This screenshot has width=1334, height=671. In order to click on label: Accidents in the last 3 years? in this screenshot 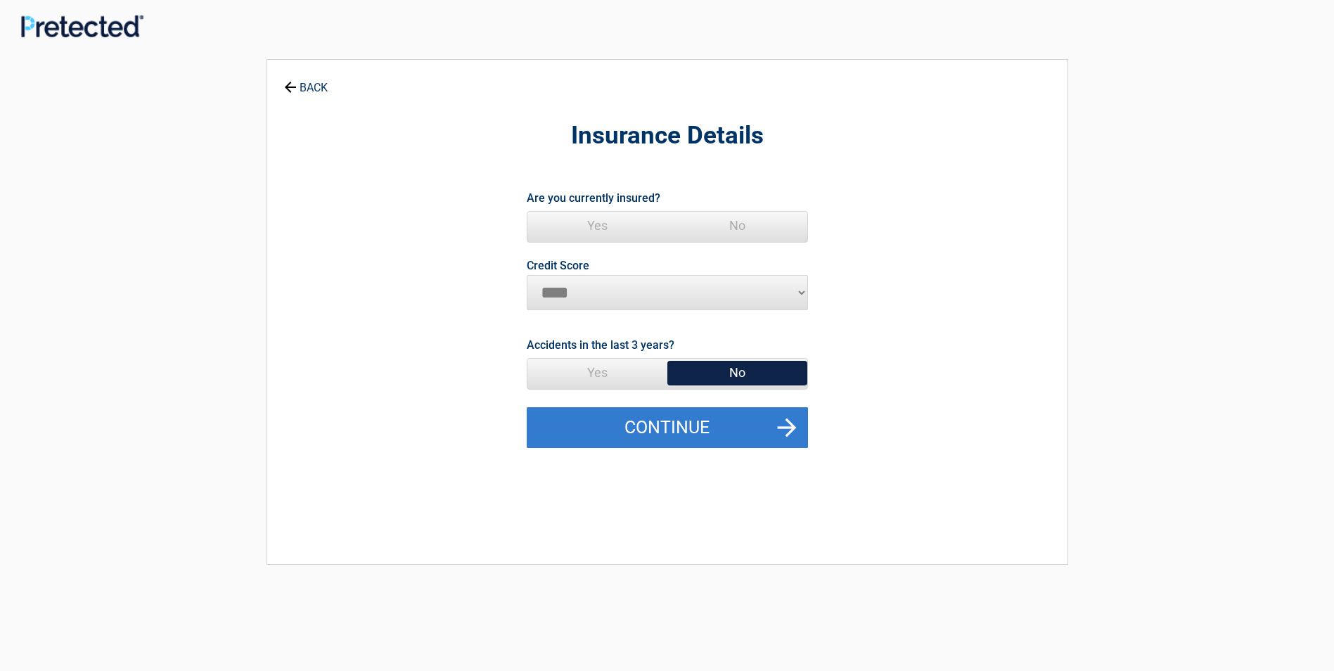, I will do `click(601, 345)`.